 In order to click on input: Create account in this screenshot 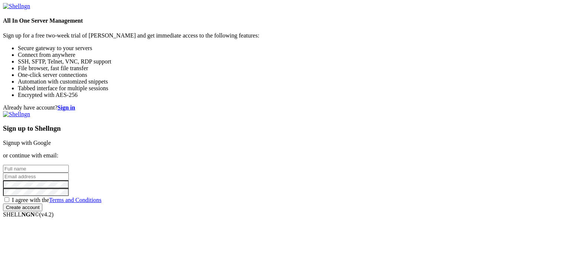, I will do `click(23, 207)`.